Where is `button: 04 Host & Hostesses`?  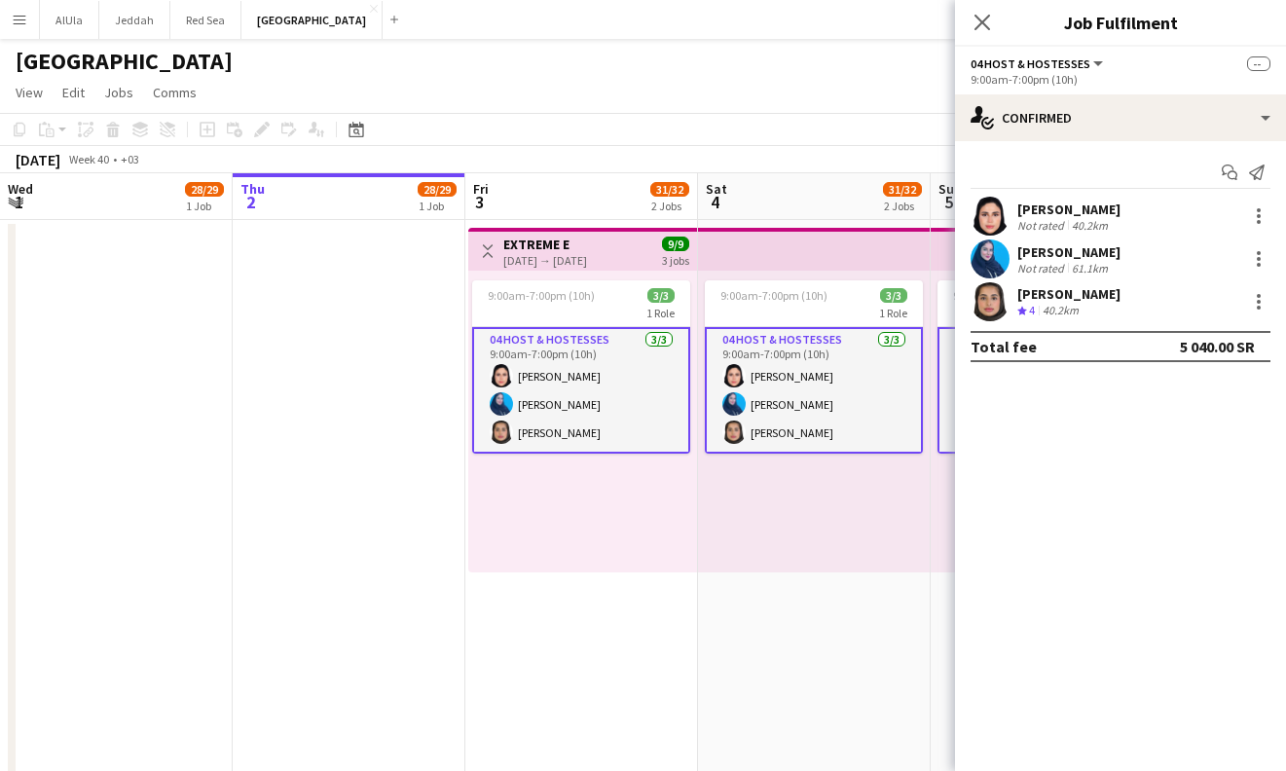 button: 04 Host & Hostesses is located at coordinates (1037, 63).